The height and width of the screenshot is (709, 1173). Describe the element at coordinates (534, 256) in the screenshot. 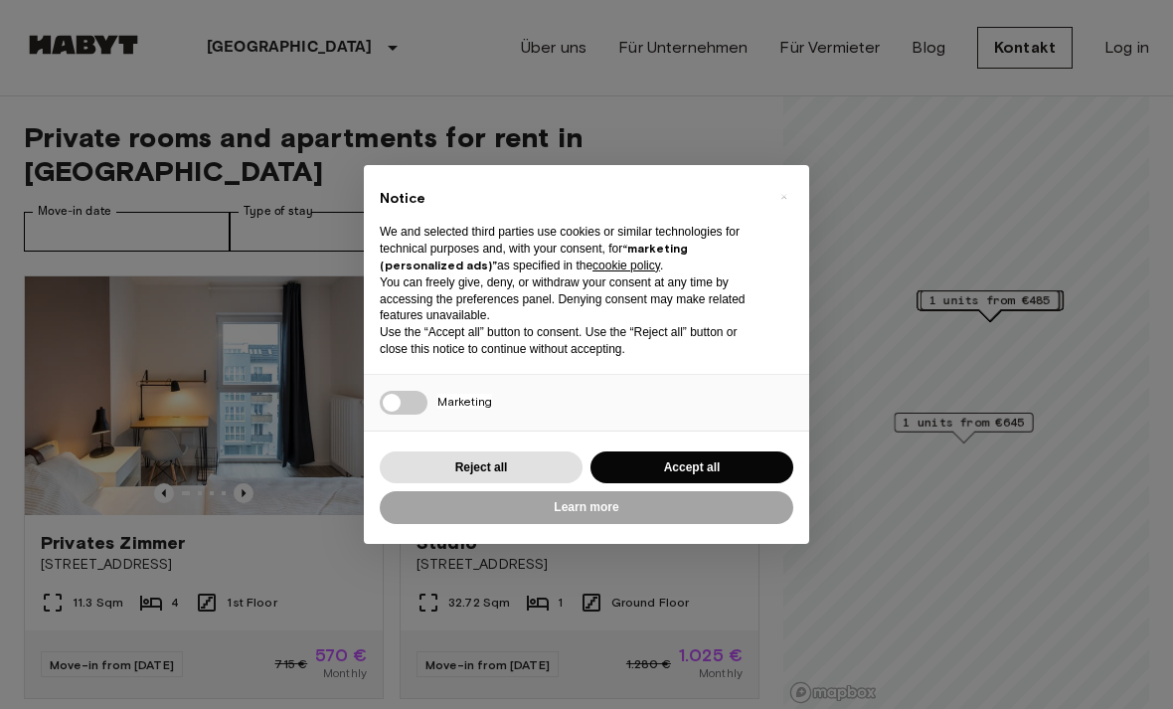

I see `strong: “marketing (personalized ads)”` at that location.